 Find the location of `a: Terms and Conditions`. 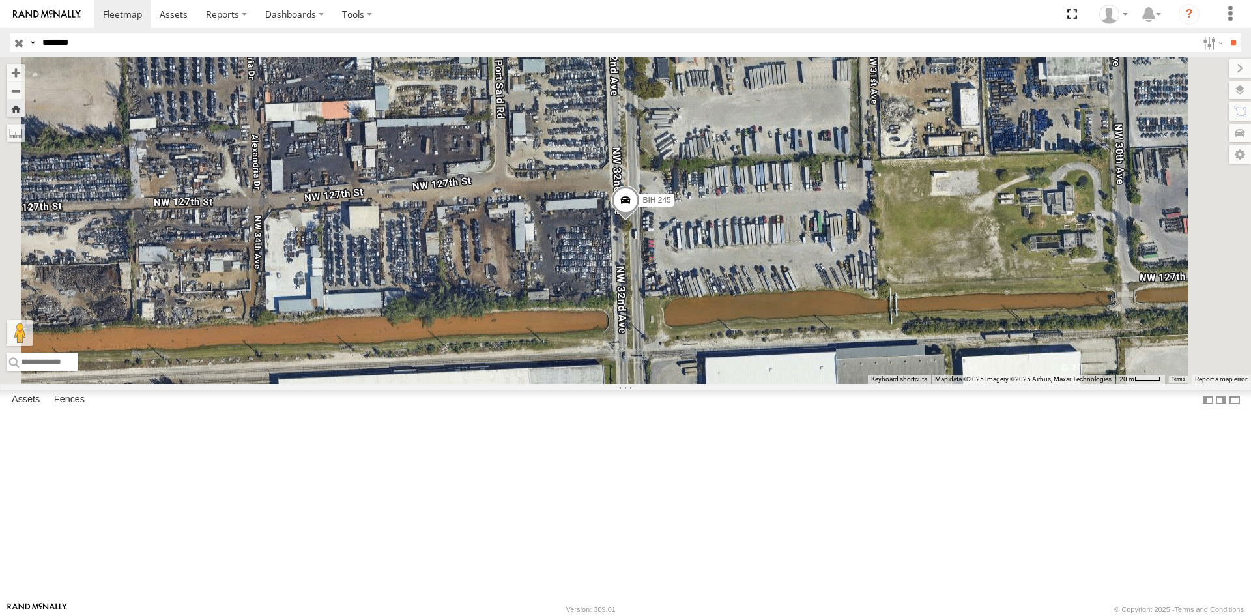

a: Terms and Conditions is located at coordinates (1209, 609).